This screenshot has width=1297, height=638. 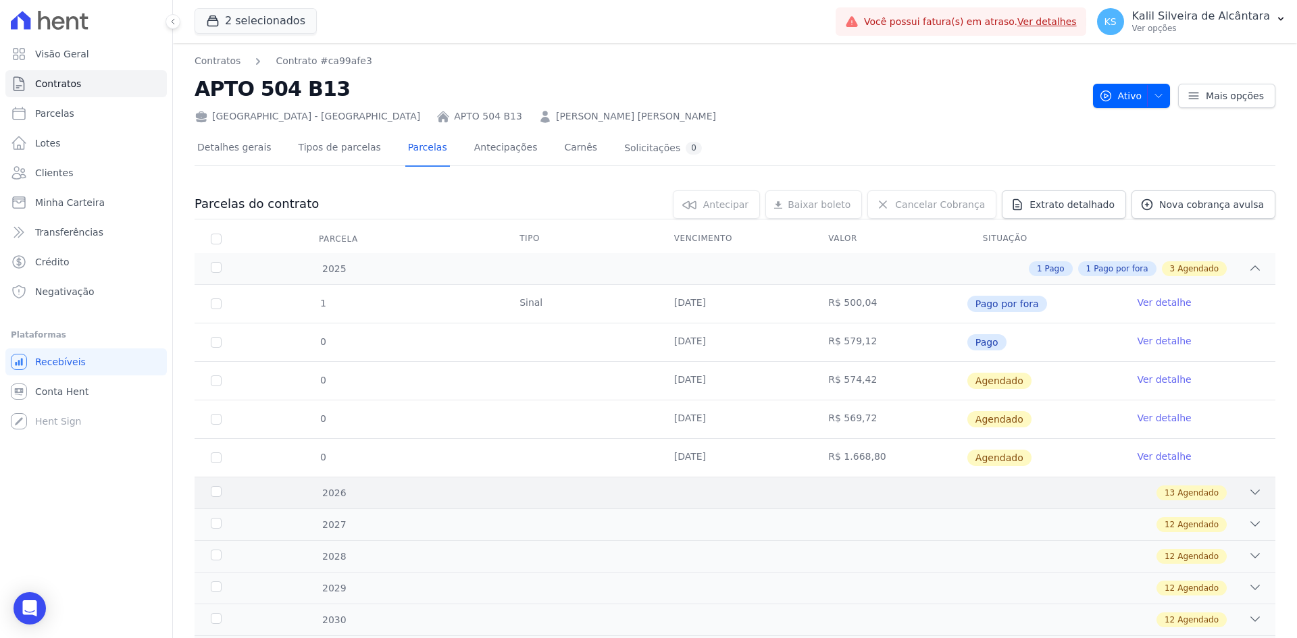 I want to click on span: Mais opções, so click(x=1235, y=96).